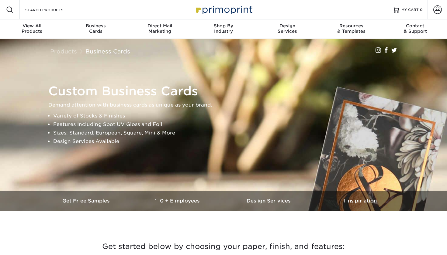 The image size is (447, 255). What do you see at coordinates (226, 91) in the screenshot?
I see `h1: Custom Business Cards` at bounding box center [226, 91].